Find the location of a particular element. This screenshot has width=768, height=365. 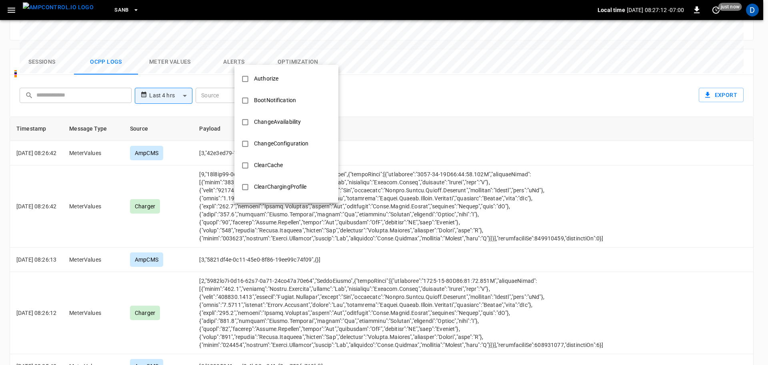

div: BootNotification is located at coordinates (275, 100).